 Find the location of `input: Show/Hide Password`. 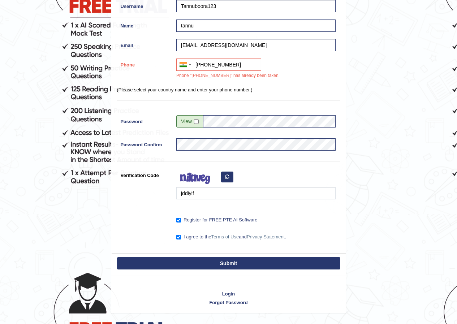

input: Show/Hide Password is located at coordinates (196, 121).